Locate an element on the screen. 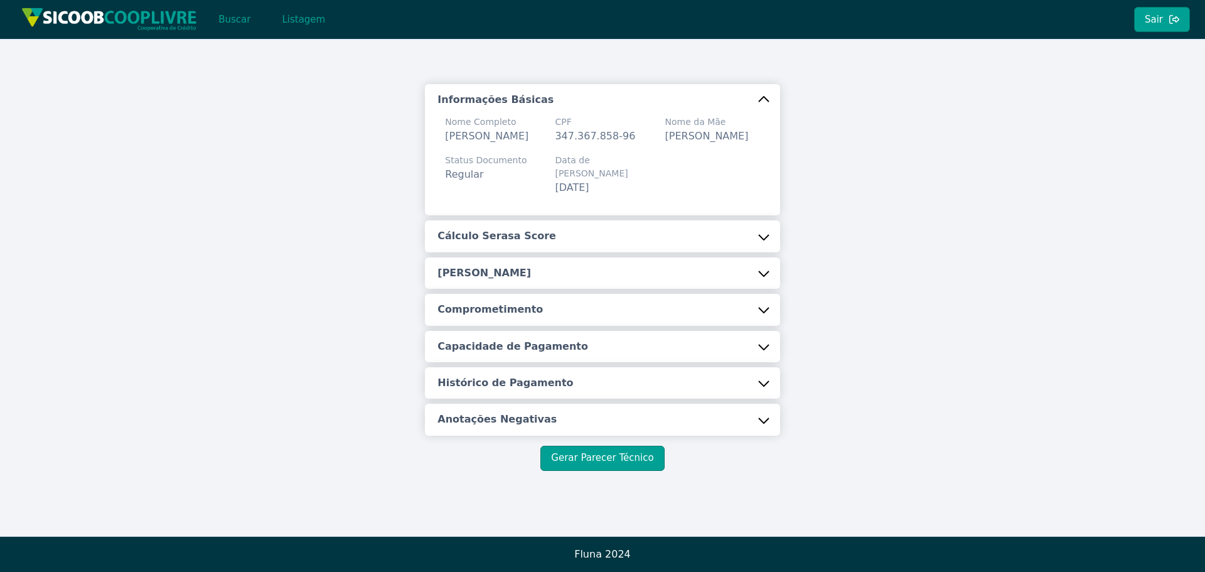 The image size is (1205, 572). button: Informações Básicas is located at coordinates (602, 100).